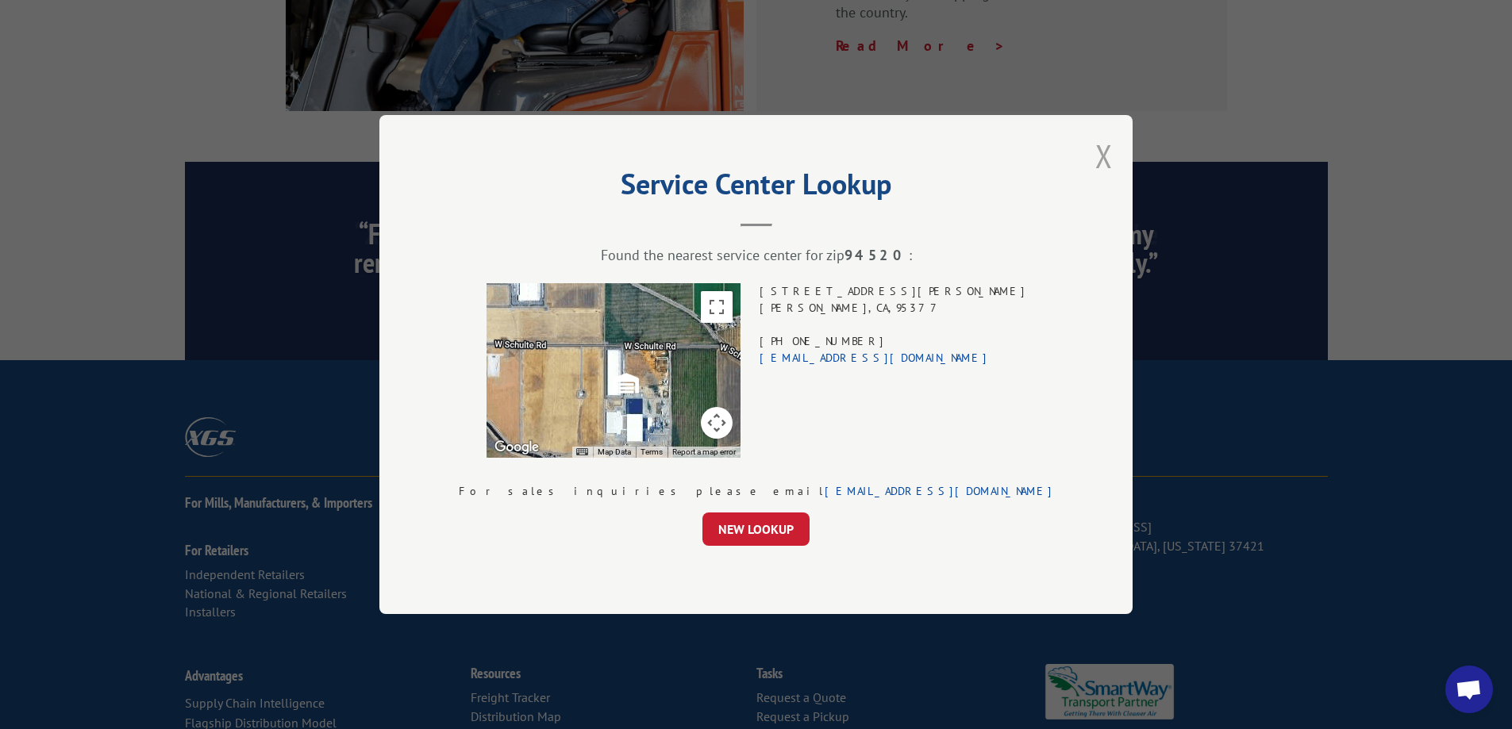  Describe the element at coordinates (614, 452) in the screenshot. I see `button: Map Data` at that location.